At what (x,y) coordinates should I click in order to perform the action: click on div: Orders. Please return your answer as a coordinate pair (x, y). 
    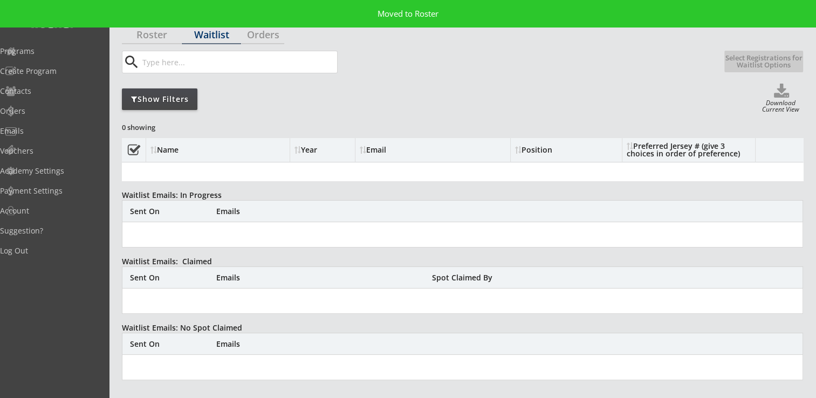
    Looking at the image, I should click on (263, 35).